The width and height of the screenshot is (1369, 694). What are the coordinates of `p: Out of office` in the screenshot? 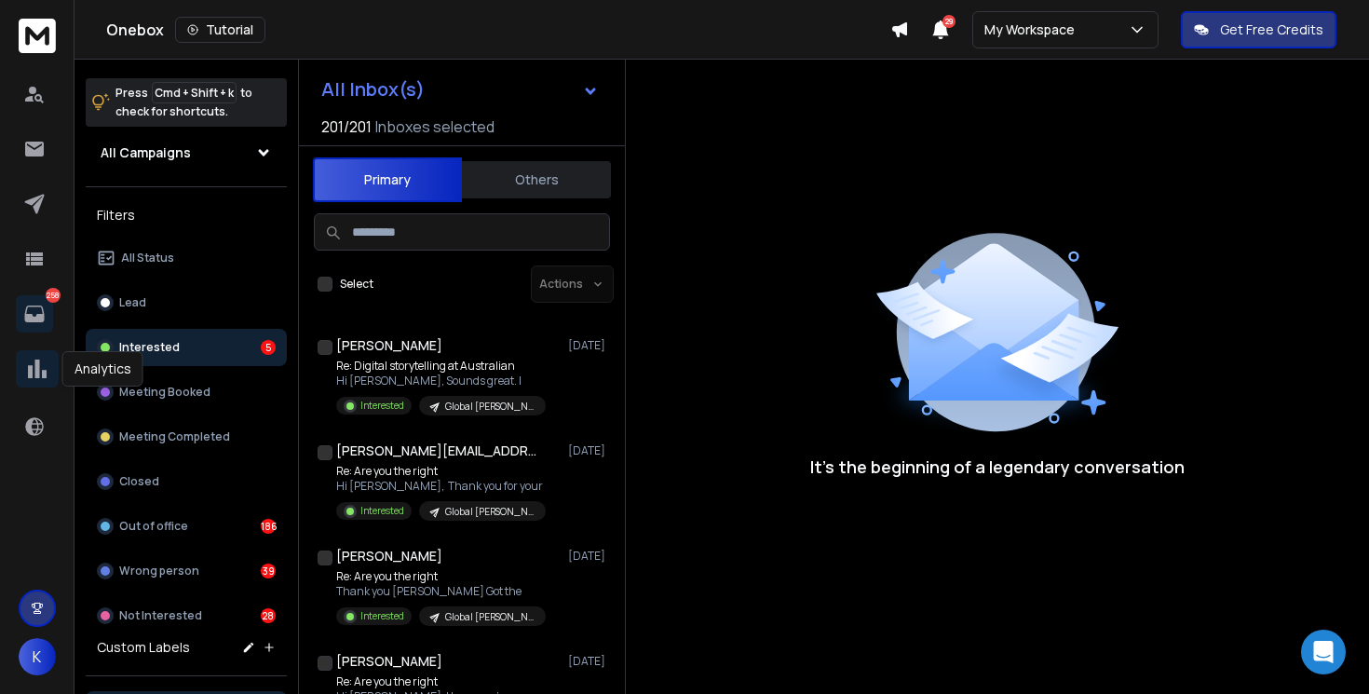 It's located at (154, 526).